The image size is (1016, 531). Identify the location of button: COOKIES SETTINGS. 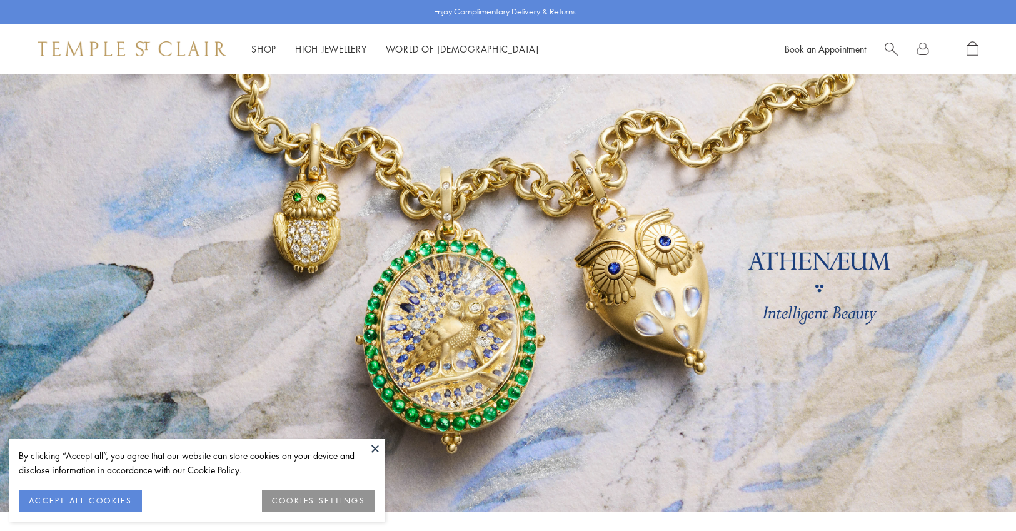
(318, 501).